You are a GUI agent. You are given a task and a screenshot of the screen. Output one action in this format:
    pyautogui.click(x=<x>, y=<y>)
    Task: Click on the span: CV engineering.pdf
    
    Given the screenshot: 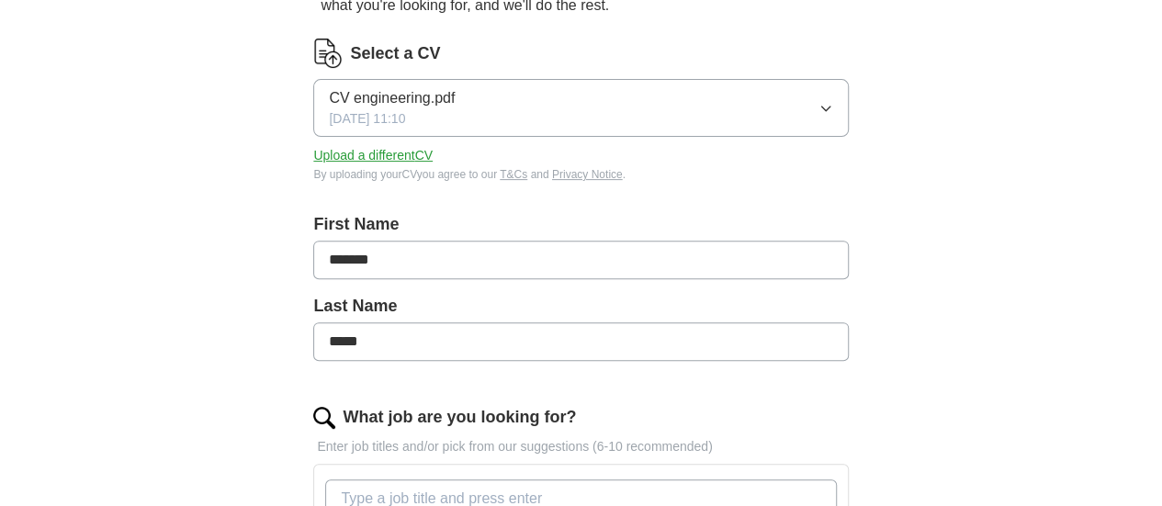 What is the action you would take?
    pyautogui.click(x=391, y=98)
    